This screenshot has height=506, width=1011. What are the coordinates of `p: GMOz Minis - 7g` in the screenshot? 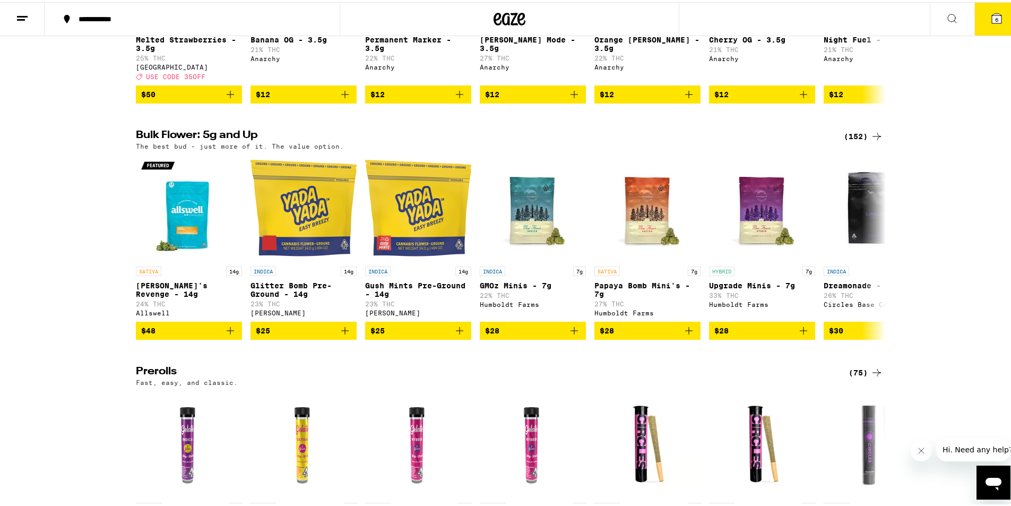 It's located at (533, 283).